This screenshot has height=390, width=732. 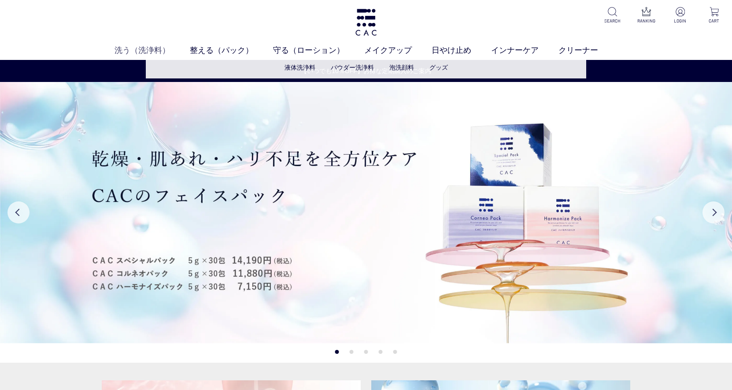 What do you see at coordinates (524, 50) in the screenshot?
I see `a: インナーケア` at bounding box center [524, 50].